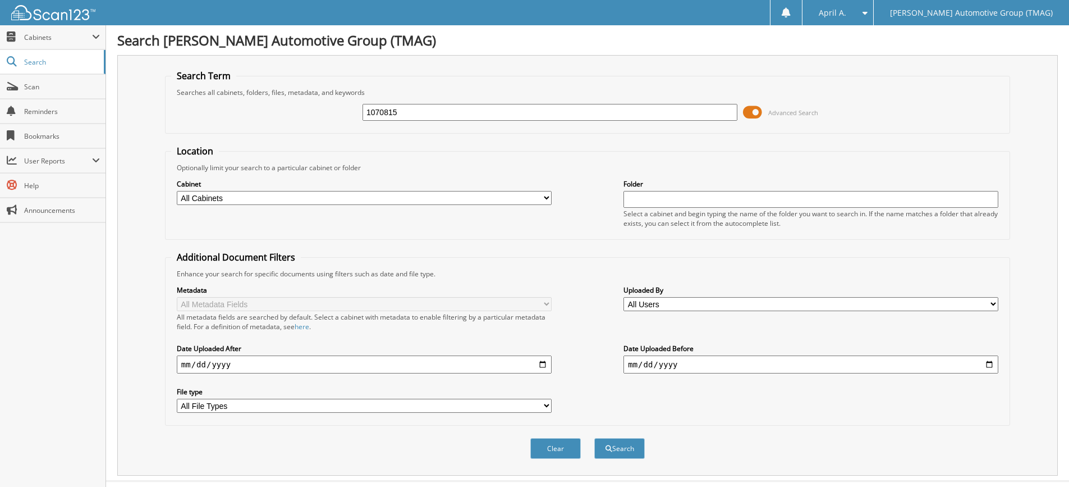 The height and width of the screenshot is (487, 1069). I want to click on label: Metadata, so click(364, 290).